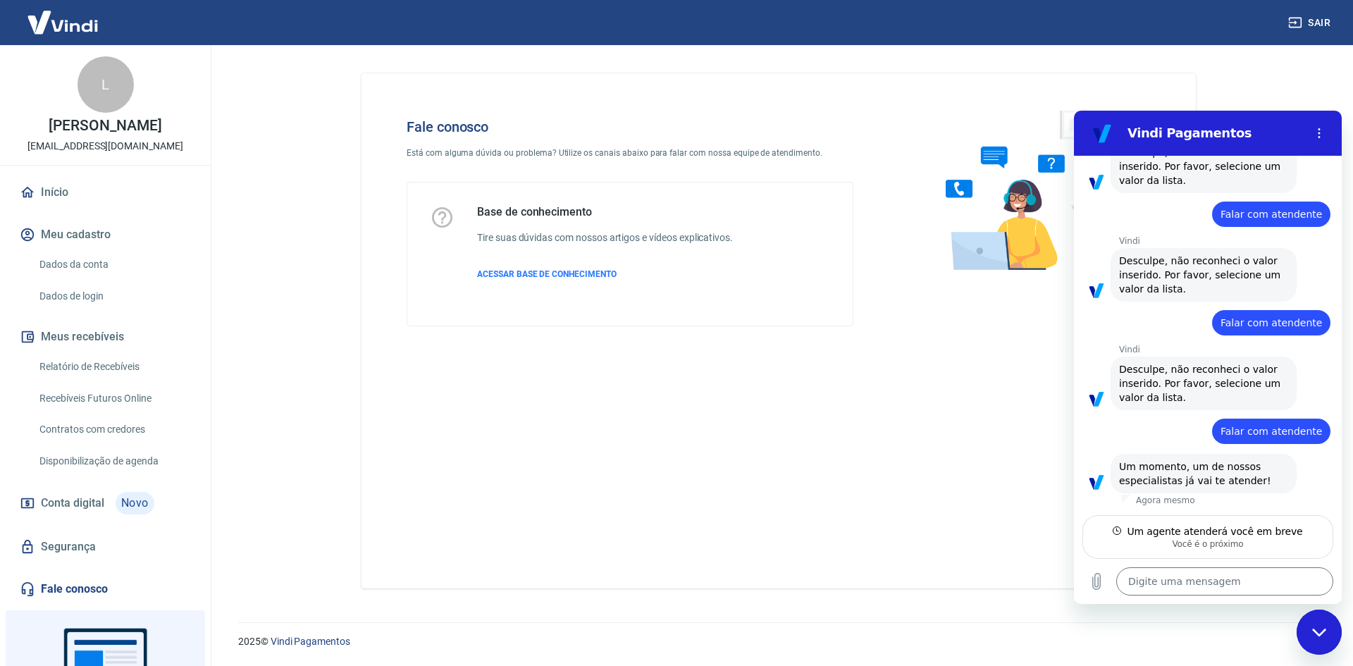  What do you see at coordinates (92, 390) in the screenshot?
I see `p: Agora mesmo` at bounding box center [92, 390].